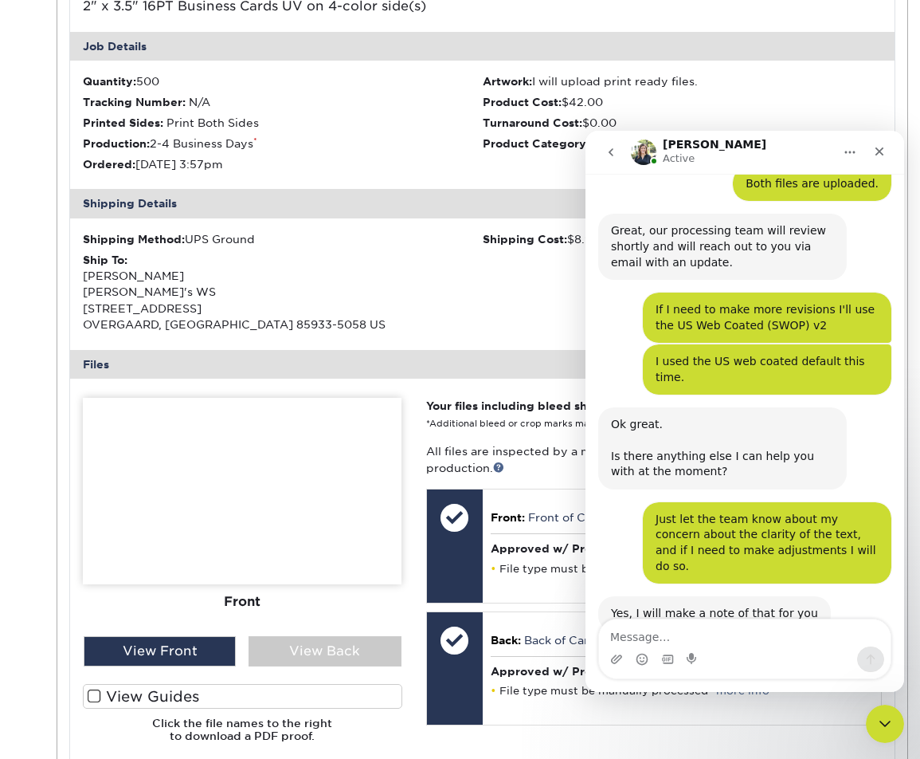 Image resolution: width=920 pixels, height=759 pixels. I want to click on span: Front:, so click(508, 517).